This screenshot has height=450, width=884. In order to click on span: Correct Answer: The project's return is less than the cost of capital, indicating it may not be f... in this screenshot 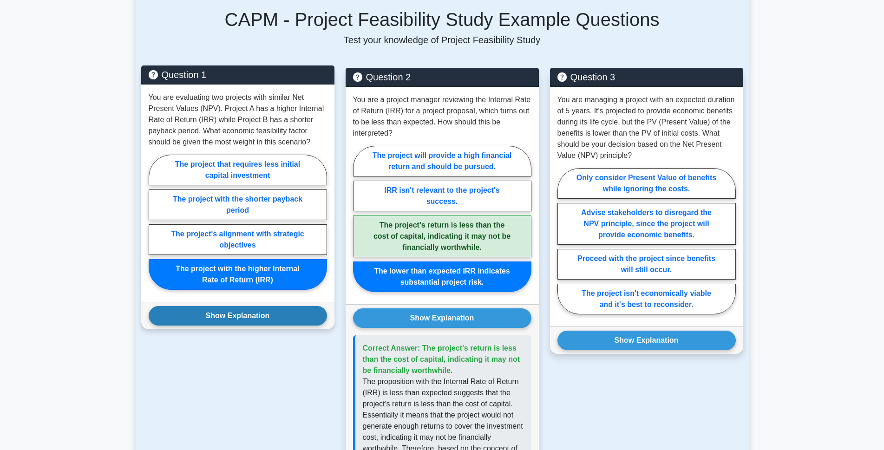, I will do `click(441, 359)`.